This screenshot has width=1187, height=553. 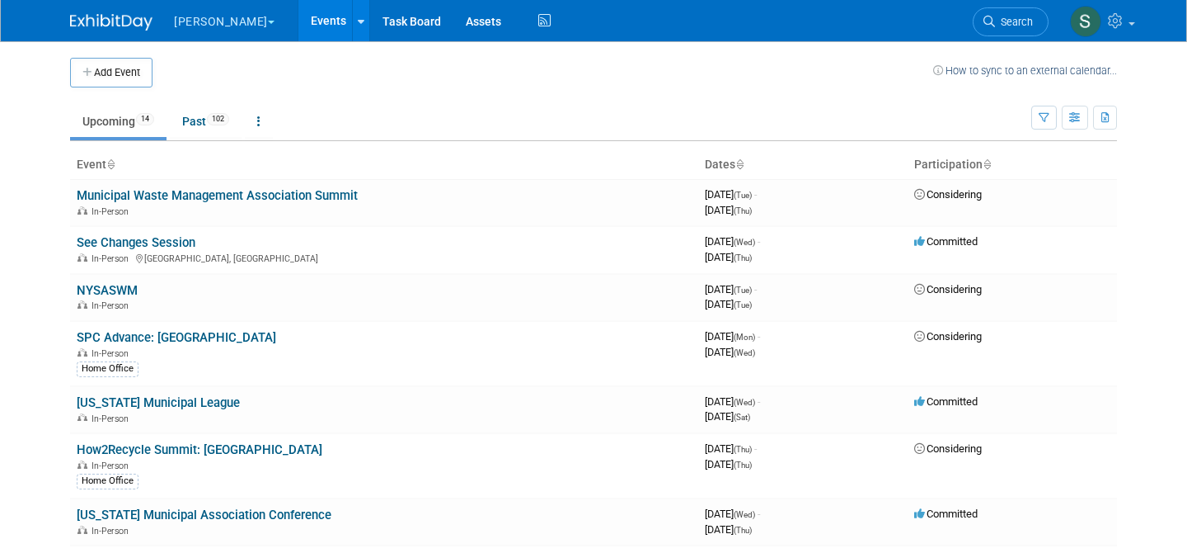 I want to click on span: (Sat), so click(x=742, y=416).